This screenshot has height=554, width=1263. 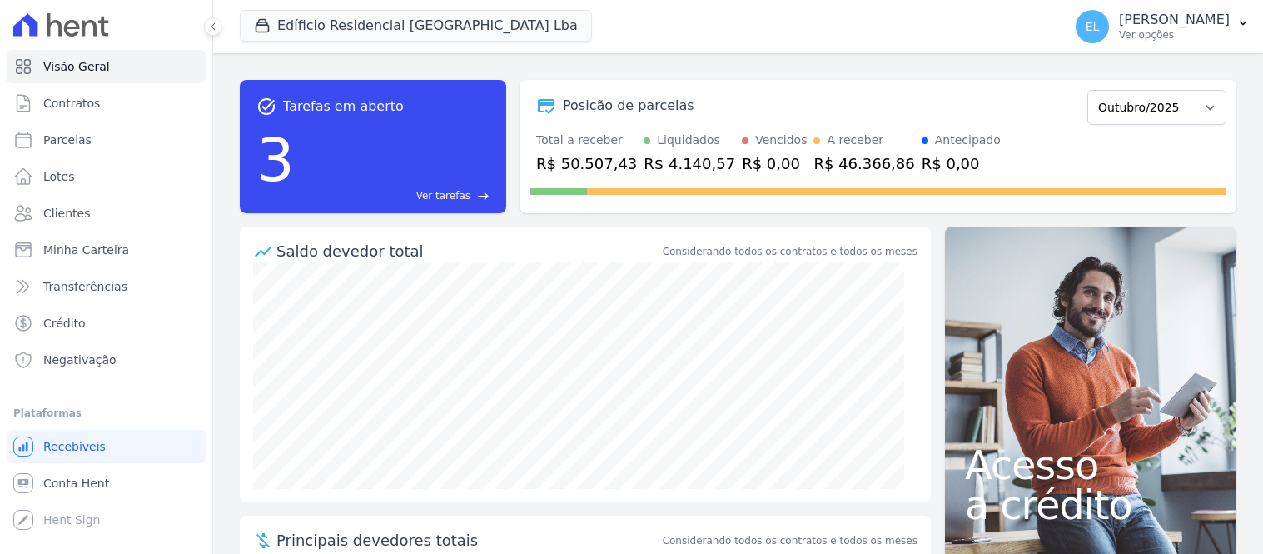 I want to click on p: Ver opções, so click(x=1174, y=35).